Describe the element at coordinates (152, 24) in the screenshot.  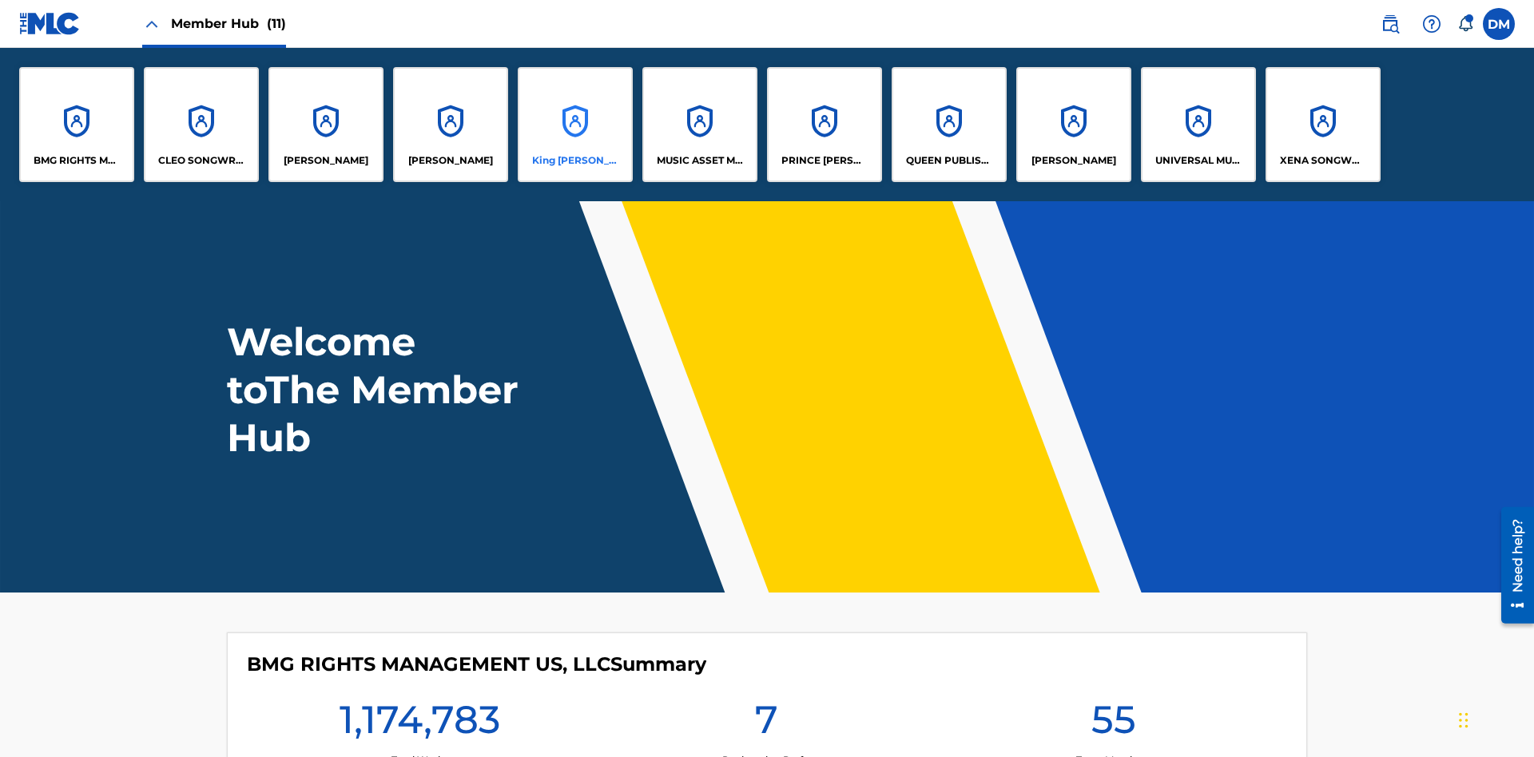
I see `img: Close` at that location.